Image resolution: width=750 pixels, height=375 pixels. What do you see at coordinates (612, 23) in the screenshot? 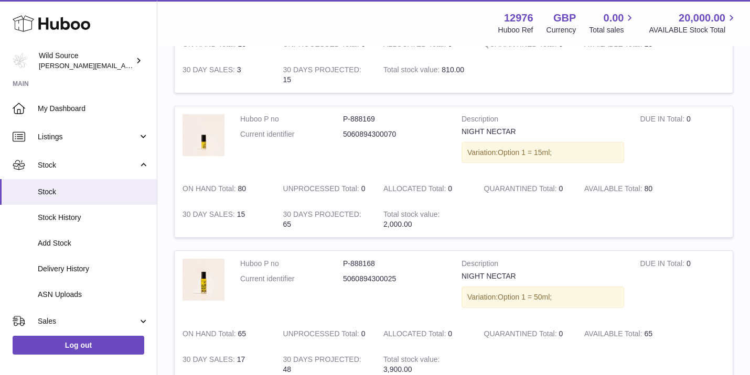
I see `a: 0.00 Total sales` at bounding box center [612, 23].